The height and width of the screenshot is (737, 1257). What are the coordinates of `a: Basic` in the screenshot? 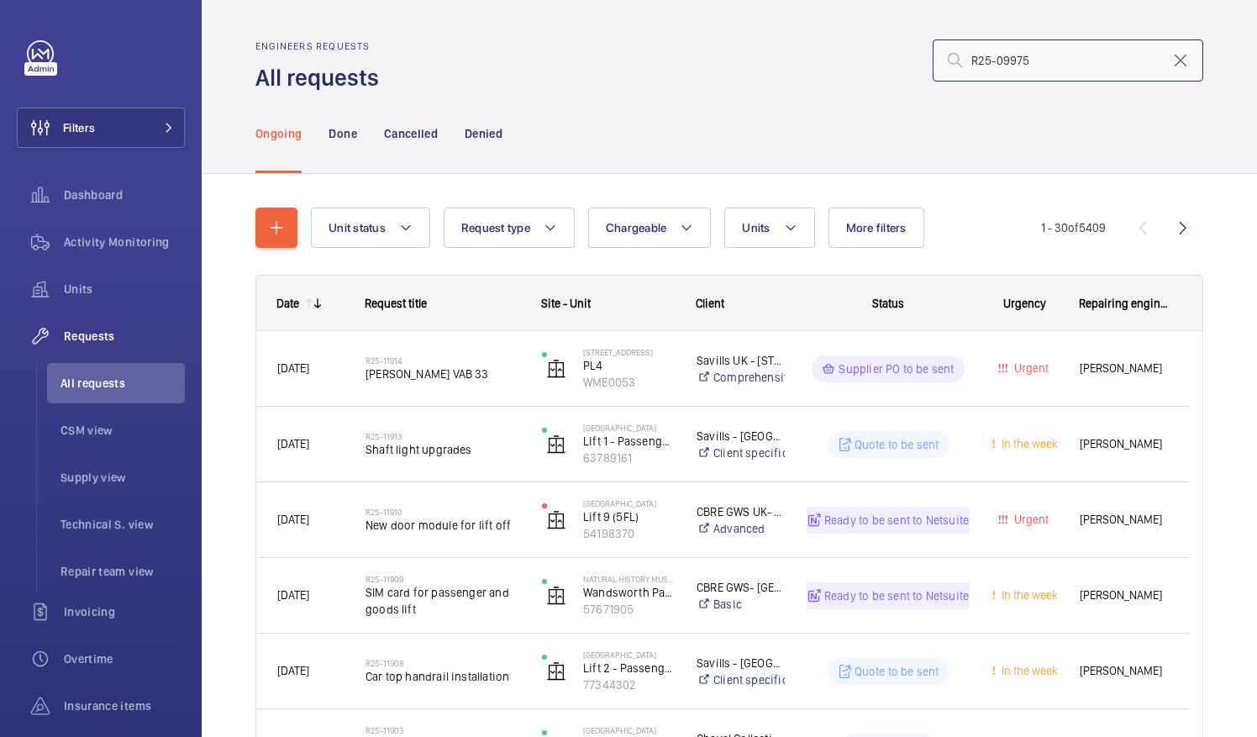 It's located at (740, 604).